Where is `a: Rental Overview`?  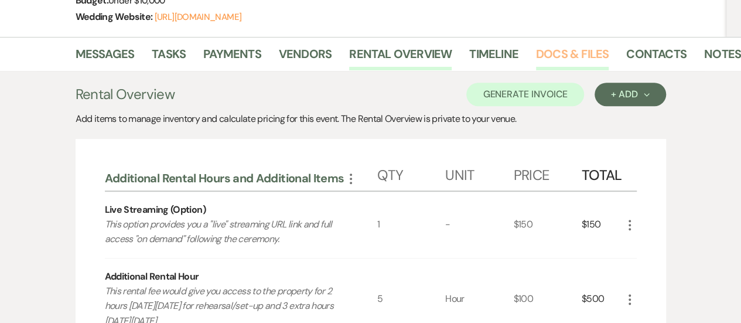 a: Rental Overview is located at coordinates (400, 57).